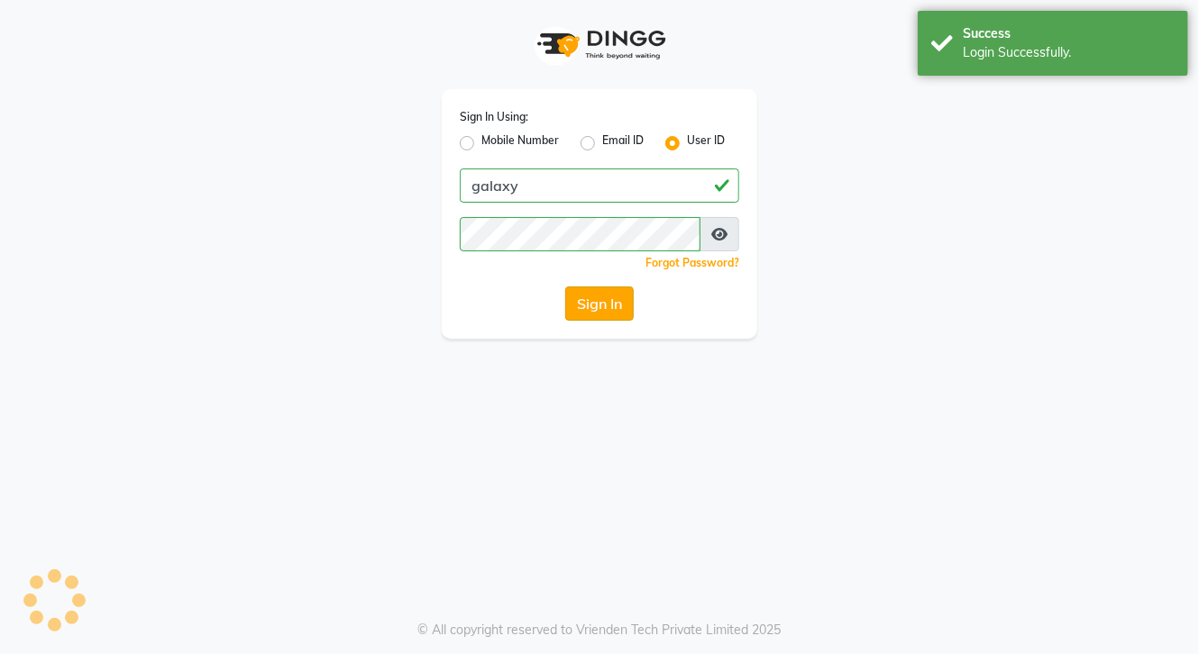  Describe the element at coordinates (520, 143) in the screenshot. I see `label: Mobile Number` at that location.